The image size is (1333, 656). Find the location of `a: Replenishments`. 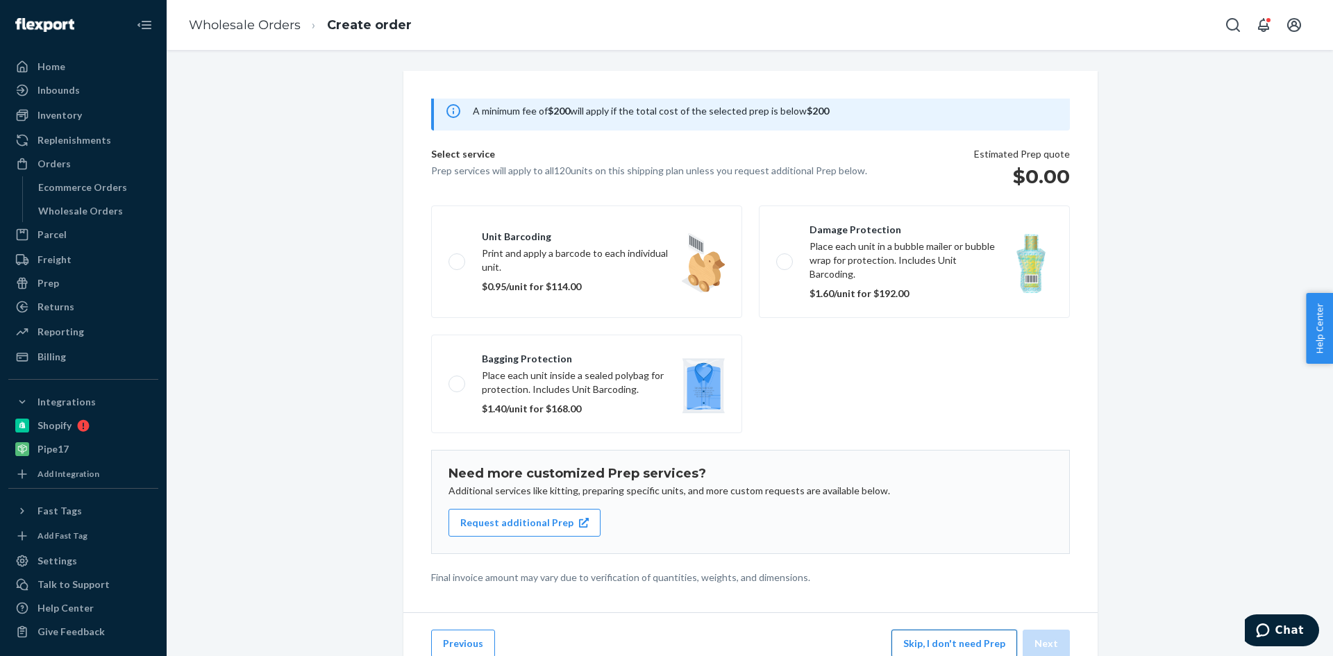

a: Replenishments is located at coordinates (83, 140).